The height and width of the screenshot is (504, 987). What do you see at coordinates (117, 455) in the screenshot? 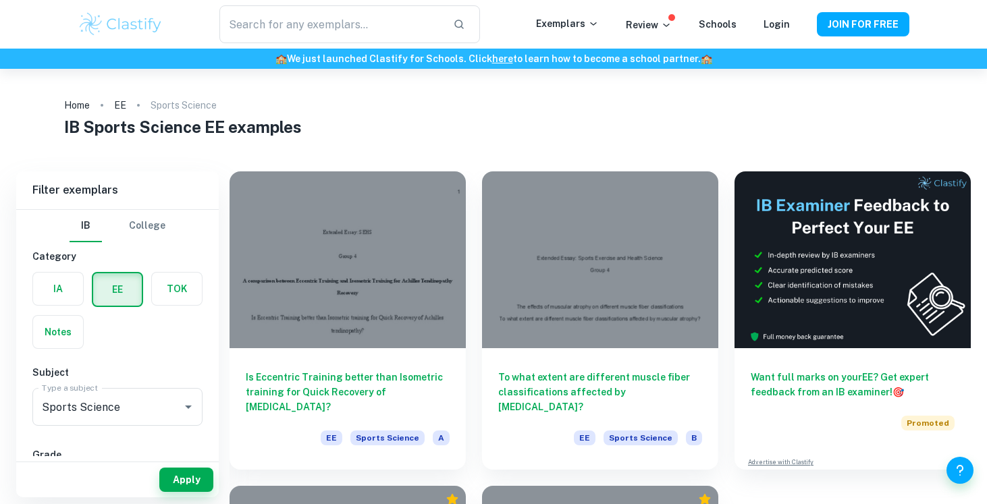
I see `h6: Grade` at bounding box center [117, 455].